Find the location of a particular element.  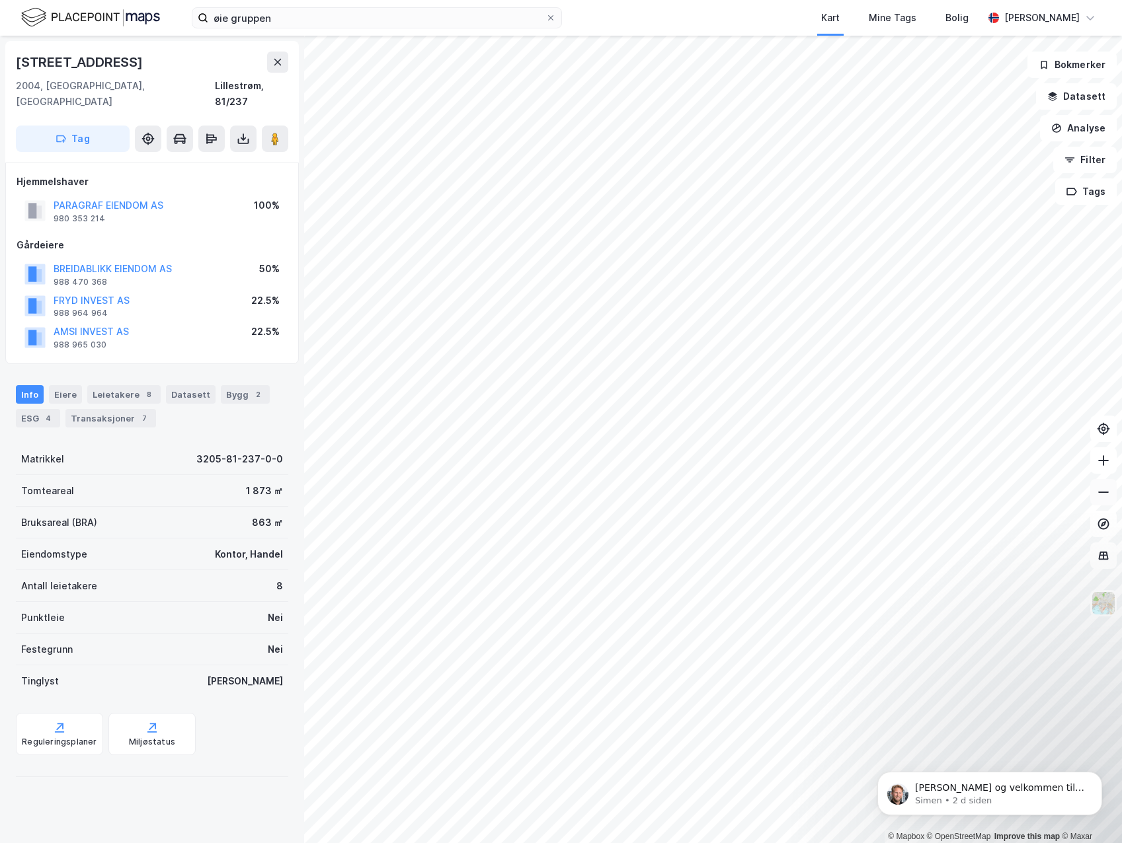

img: Z is located at coordinates (1103, 603).